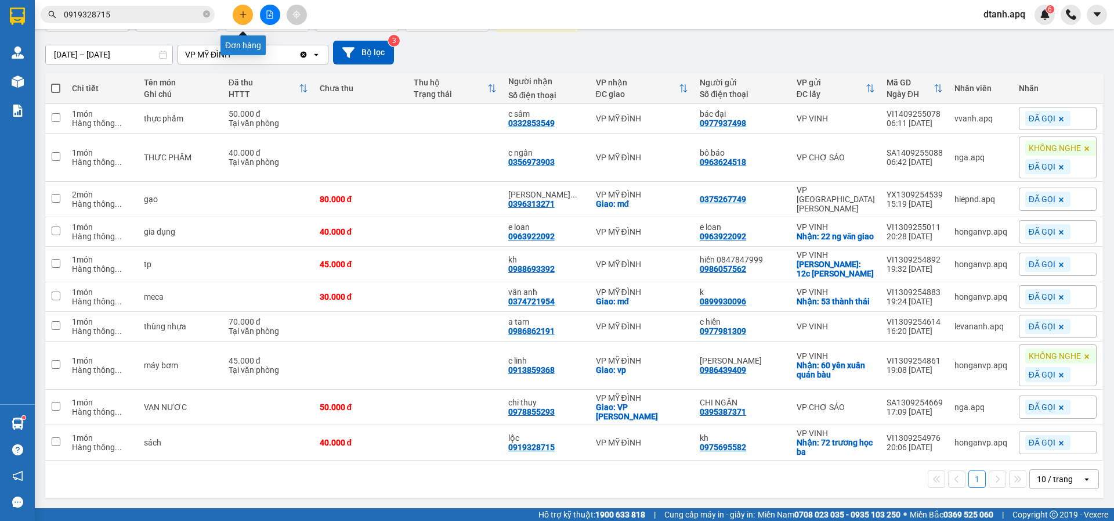  Describe the element at coordinates (546, 194) in the screenshot. I see `div: phan thị vinh.0382586965` at that location.